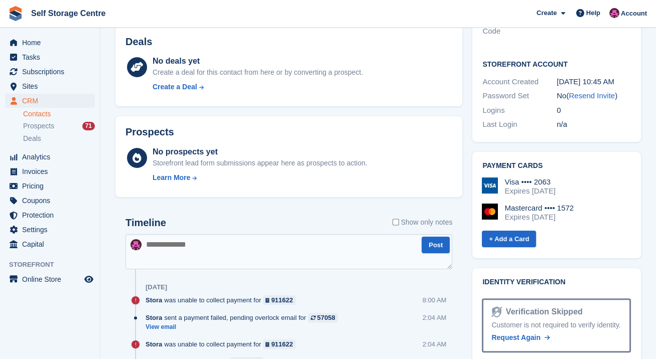 This screenshot has width=656, height=359. Describe the element at coordinates (520, 338) in the screenshot. I see `a: Request Again` at that location.